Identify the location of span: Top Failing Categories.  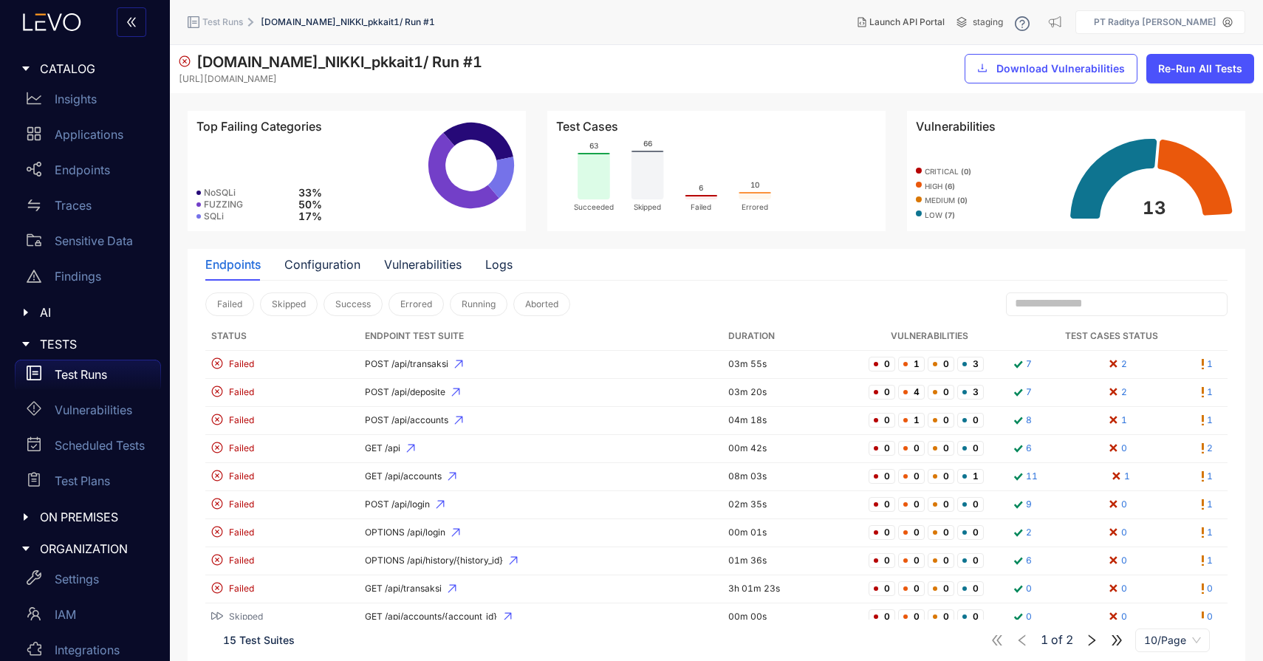
(259, 126).